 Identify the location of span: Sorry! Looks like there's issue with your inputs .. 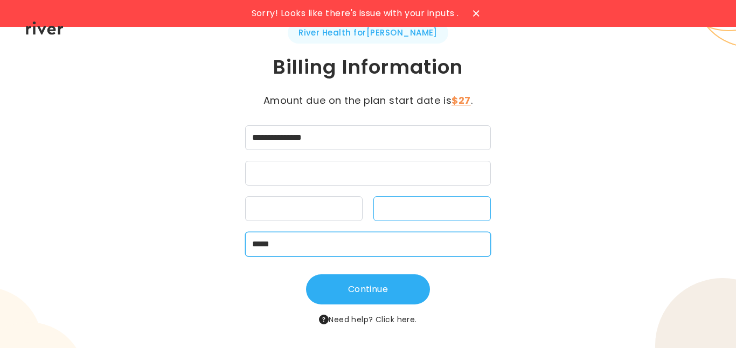
(355, 13).